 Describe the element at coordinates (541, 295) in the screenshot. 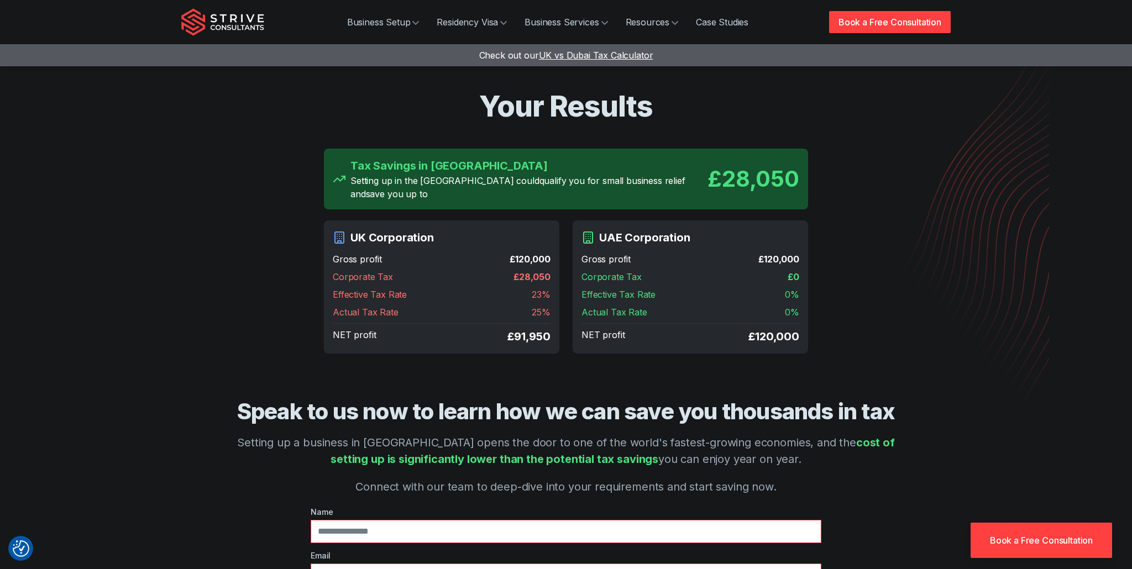

I see `span: 23 %` at that location.